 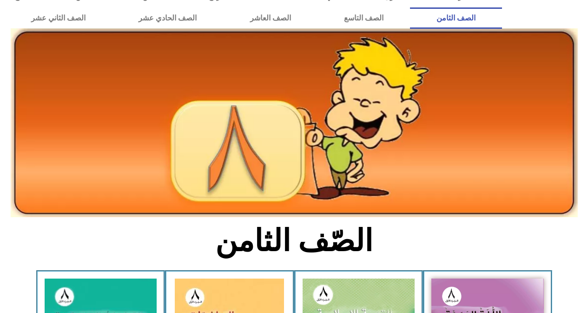 What do you see at coordinates (456, 18) in the screenshot?
I see `a: الصف الثامن` at bounding box center [456, 18].